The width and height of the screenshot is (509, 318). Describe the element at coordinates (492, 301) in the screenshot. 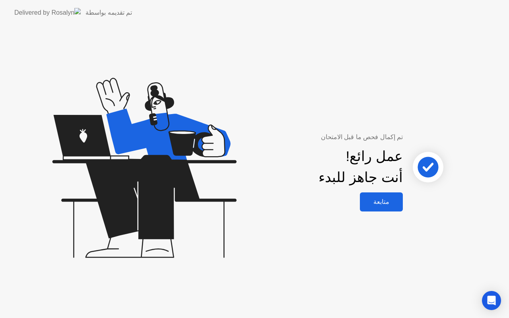

I see `div: Open Intercom Messenger` at that location.